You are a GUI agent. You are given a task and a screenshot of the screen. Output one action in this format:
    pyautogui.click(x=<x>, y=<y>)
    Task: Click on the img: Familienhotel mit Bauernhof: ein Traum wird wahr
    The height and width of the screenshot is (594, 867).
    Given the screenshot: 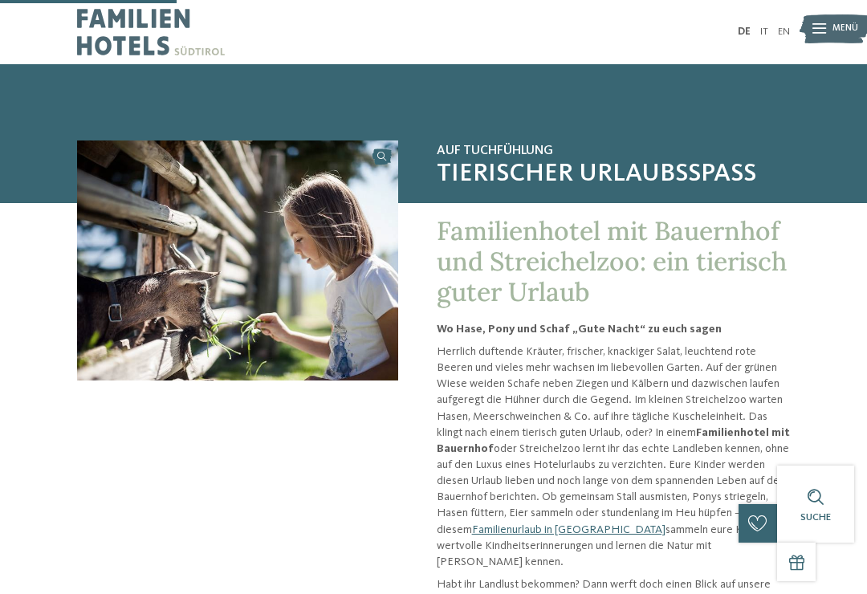 What is the action you would take?
    pyautogui.click(x=238, y=260)
    